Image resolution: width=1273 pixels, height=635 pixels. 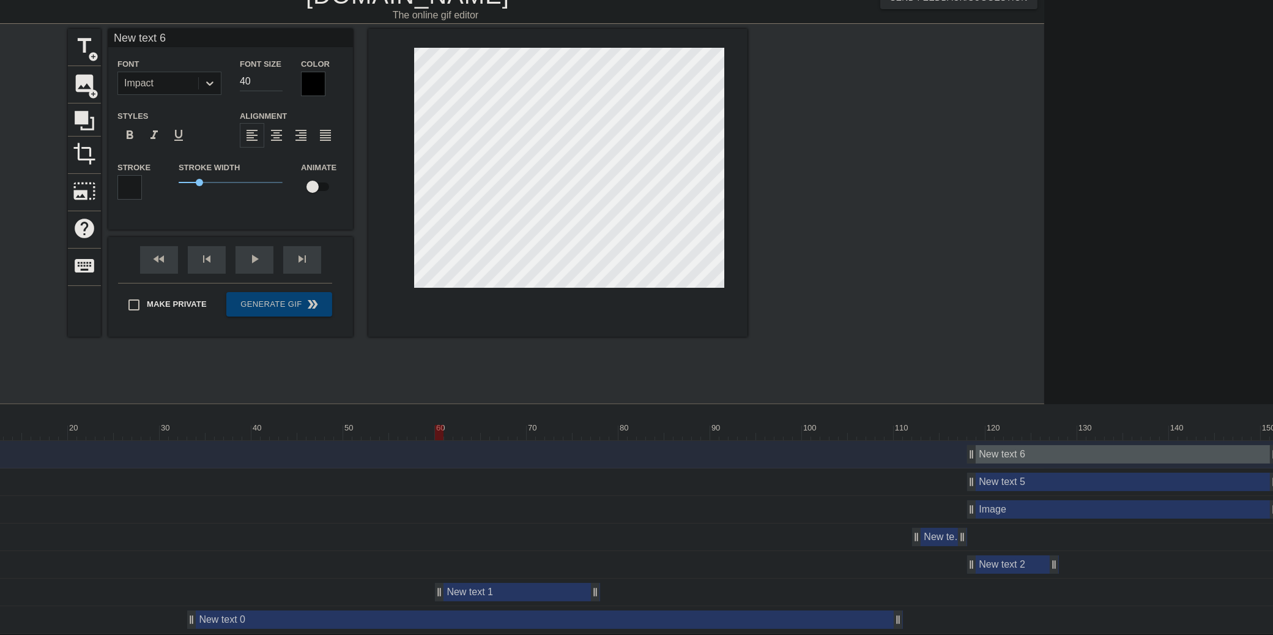 What do you see at coordinates (319, 168) in the screenshot?
I see `label: Animate` at bounding box center [319, 168].